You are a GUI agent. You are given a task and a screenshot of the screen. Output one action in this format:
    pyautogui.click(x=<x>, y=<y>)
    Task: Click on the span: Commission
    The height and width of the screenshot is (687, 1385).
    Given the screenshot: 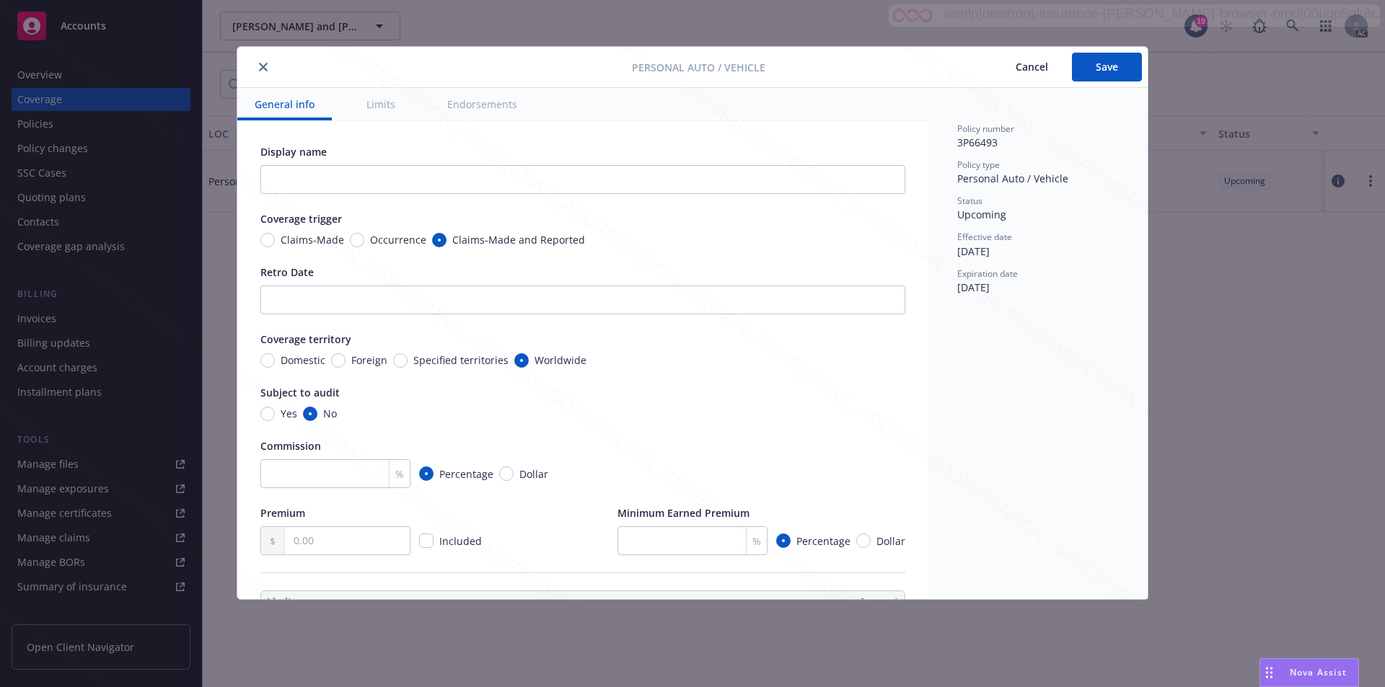 What is the action you would take?
    pyautogui.click(x=291, y=446)
    